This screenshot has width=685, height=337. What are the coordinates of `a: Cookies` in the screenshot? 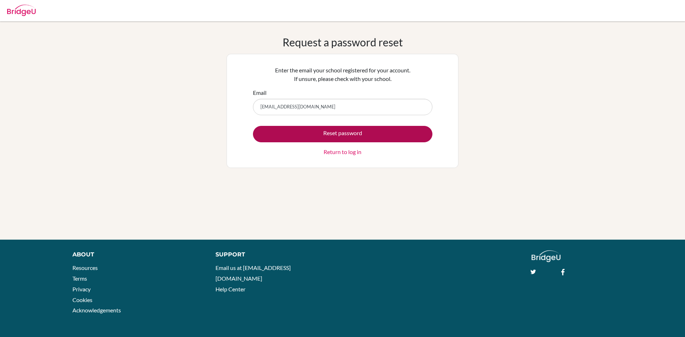 It's located at (82, 300).